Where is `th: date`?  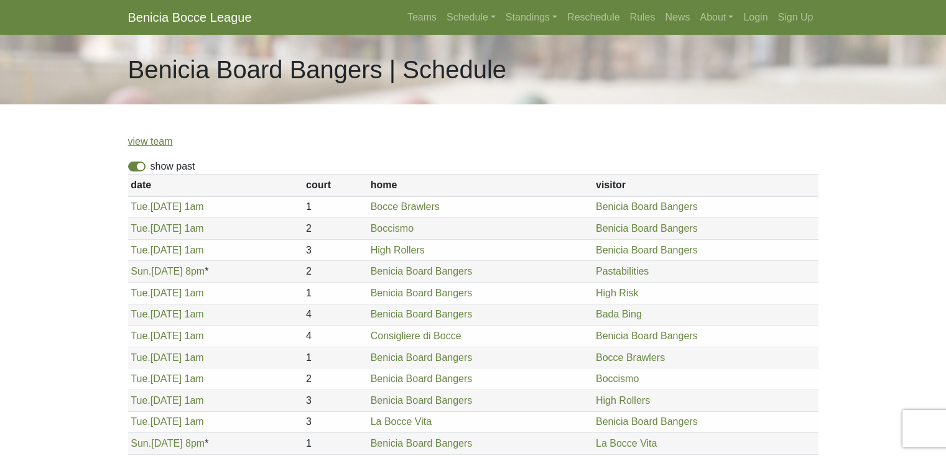
th: date is located at coordinates (216, 185).